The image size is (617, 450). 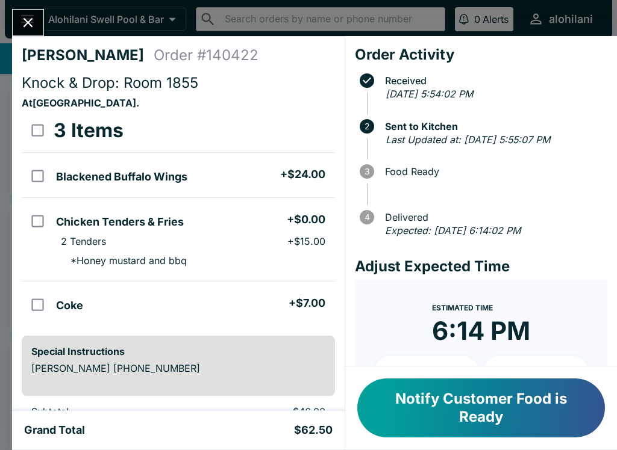 I want to click on span: Sent to Kitchen, so click(x=493, y=126).